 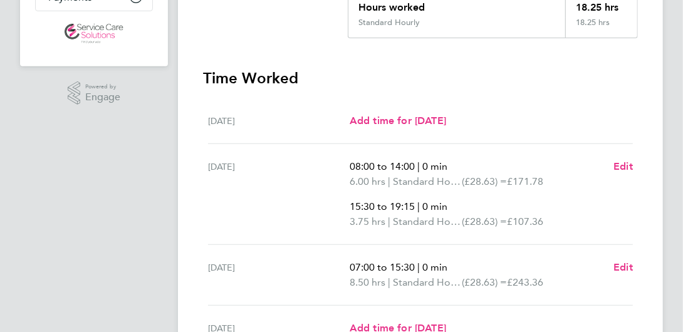 What do you see at coordinates (601, 28) in the screenshot?
I see `div: 18.25 hrs` at bounding box center [601, 28].